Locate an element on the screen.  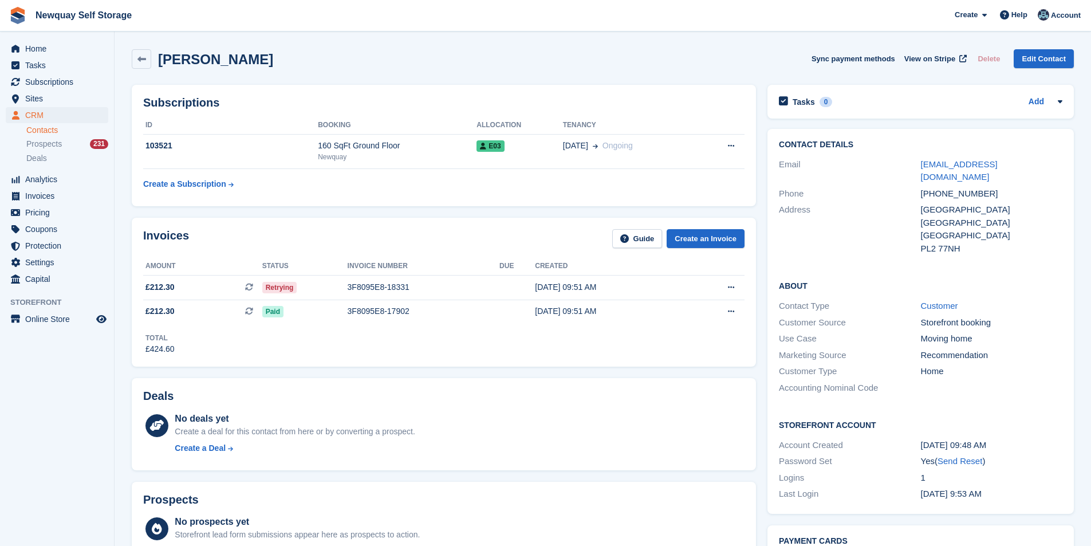
a: Deals is located at coordinates (67, 158).